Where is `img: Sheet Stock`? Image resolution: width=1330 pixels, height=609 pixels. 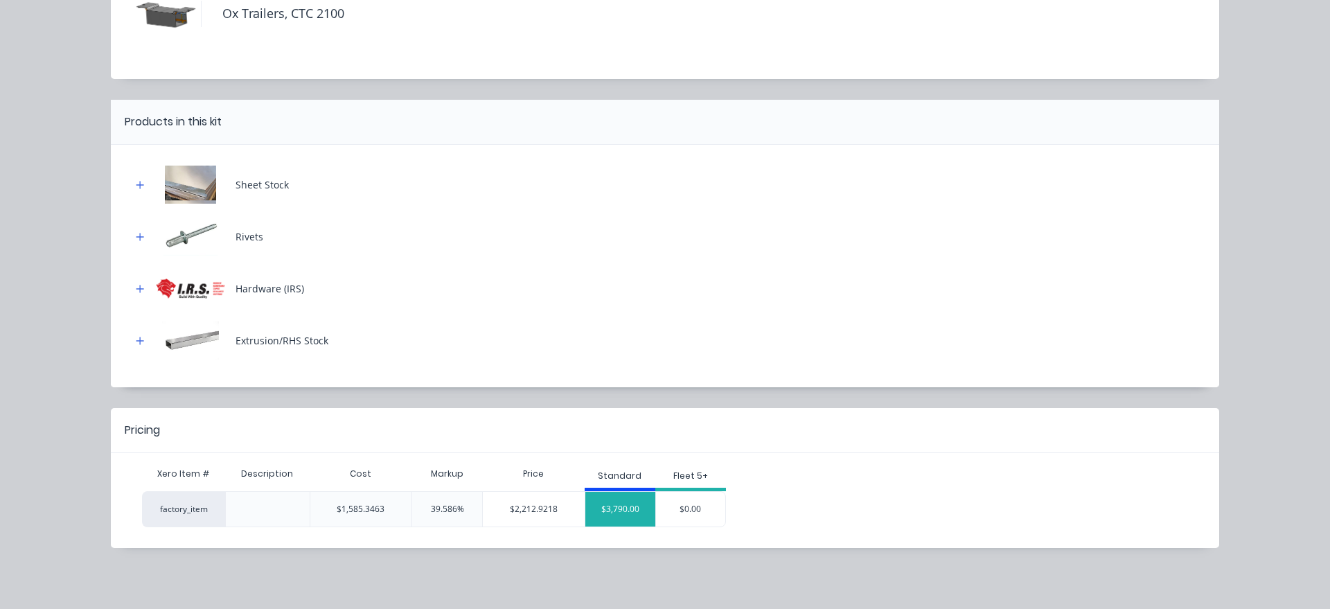
img: Sheet Stock is located at coordinates (191, 184).